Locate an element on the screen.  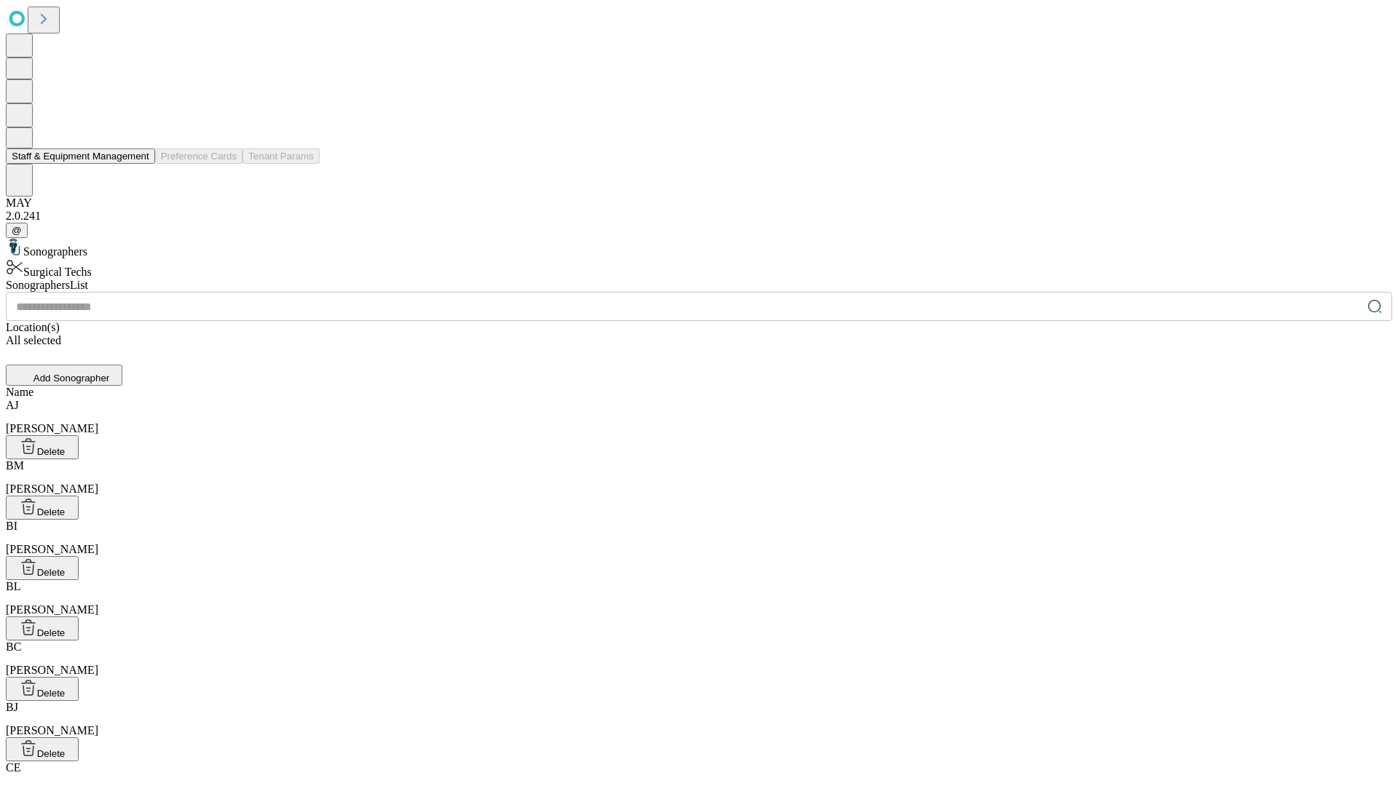
div: MAY is located at coordinates (699, 203).